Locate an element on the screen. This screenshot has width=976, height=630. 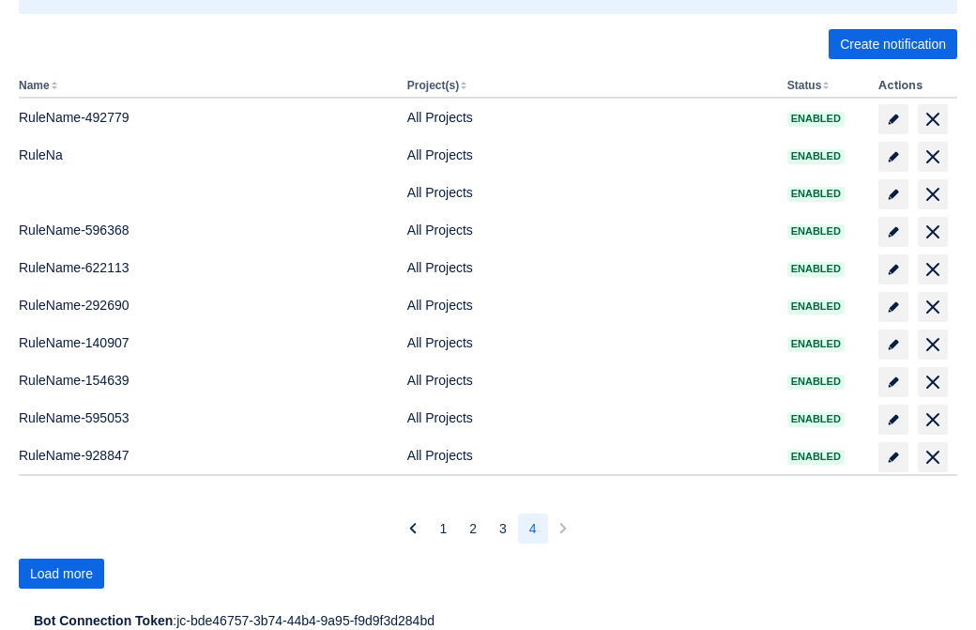
div: RuleName-928847 is located at coordinates (206, 455).